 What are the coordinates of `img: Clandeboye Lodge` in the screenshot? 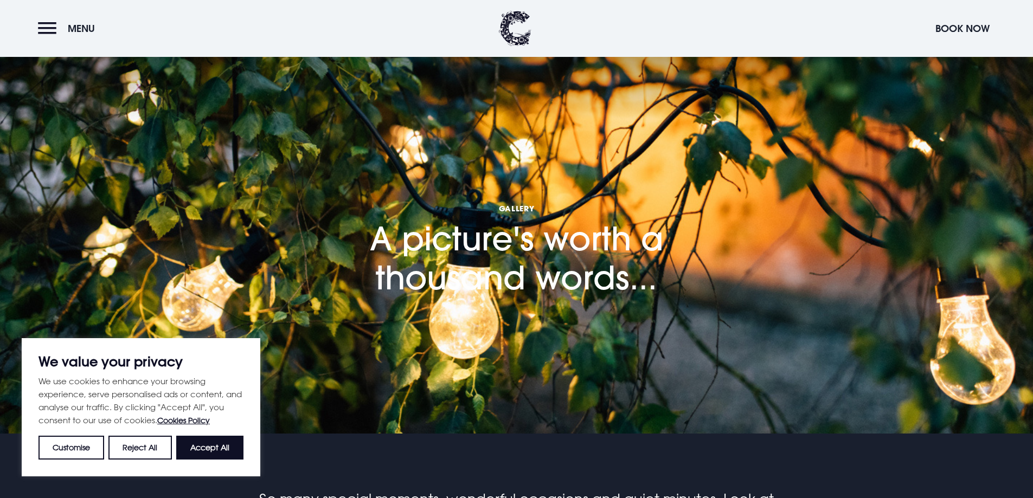 It's located at (515, 28).